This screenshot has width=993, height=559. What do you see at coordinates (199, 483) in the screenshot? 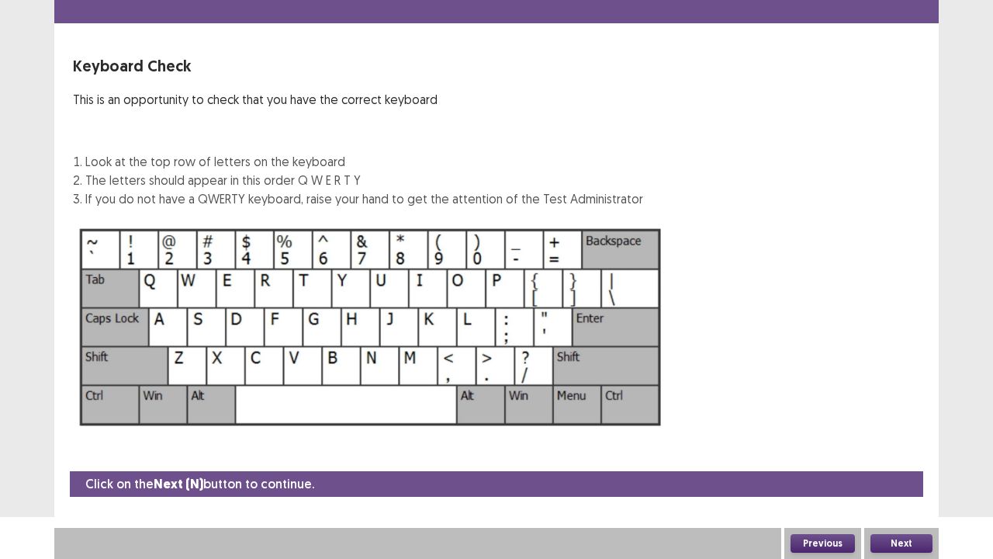
I see `p: Click on the button to continue.` at bounding box center [199, 483].